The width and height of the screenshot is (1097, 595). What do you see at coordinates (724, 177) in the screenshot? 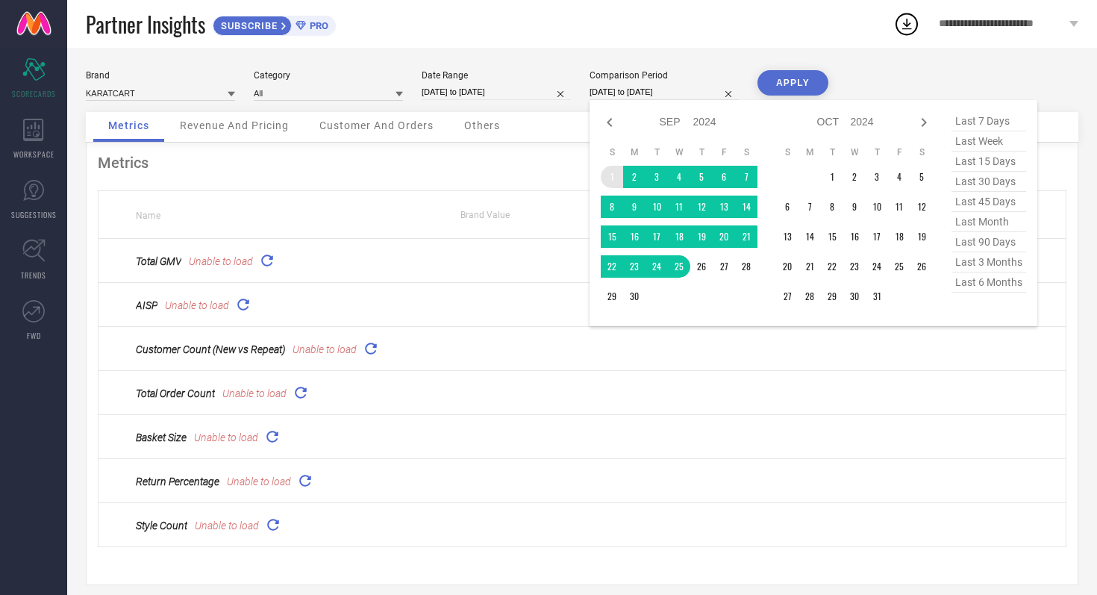
I see `td: Fri Sep 06 2024` at bounding box center [724, 177].